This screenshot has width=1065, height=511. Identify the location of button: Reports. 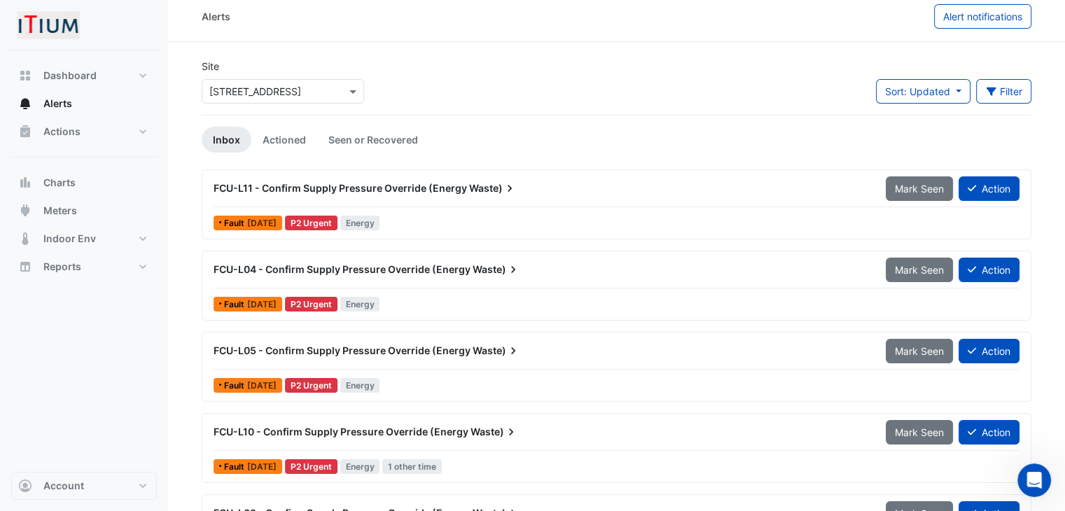
(84, 267).